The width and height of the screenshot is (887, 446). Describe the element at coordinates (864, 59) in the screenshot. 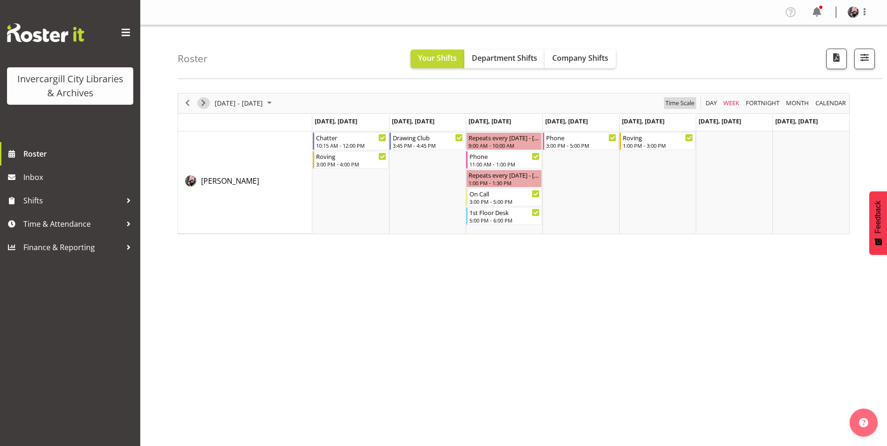

I see `button: Filter Shifts` at that location.